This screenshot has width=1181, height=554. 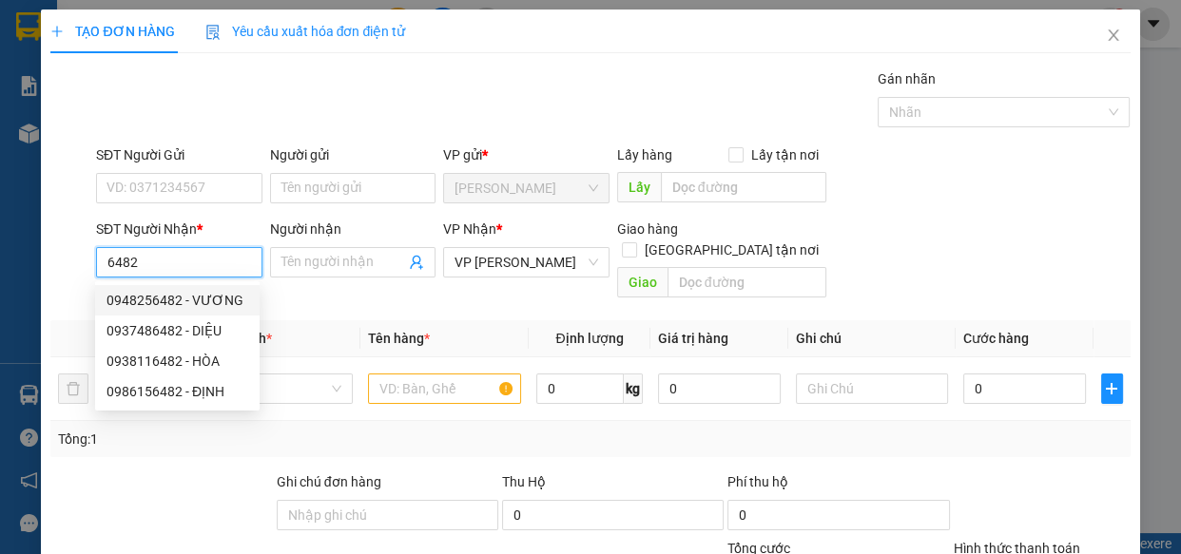 I want to click on span: Yêu cầu xuất hóa đơn điện tử, so click(x=305, y=31).